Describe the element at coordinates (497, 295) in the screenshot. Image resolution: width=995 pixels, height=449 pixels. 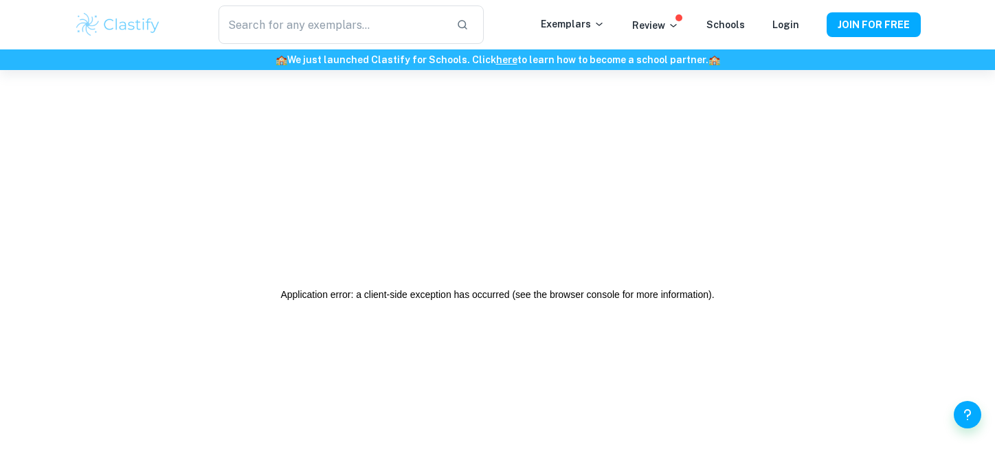
I see `h2: Application error: a client-side exception has occurred (see the browser console for more informa...` at that location.